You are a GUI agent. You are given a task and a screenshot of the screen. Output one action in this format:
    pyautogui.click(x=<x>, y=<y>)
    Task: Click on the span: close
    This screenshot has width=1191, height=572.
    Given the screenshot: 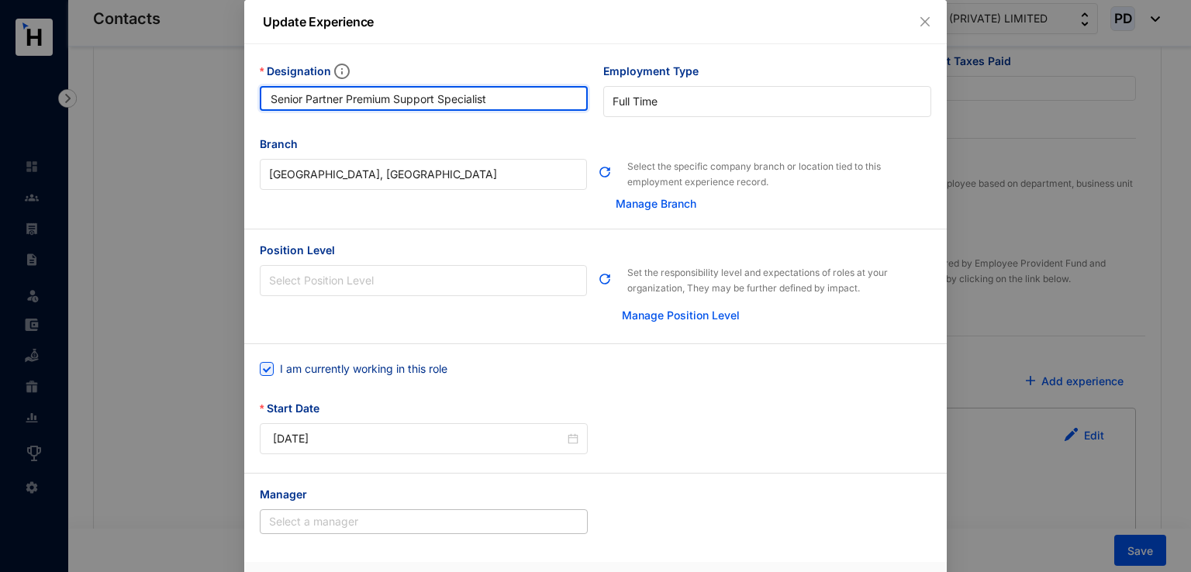 What is the action you would take?
    pyautogui.click(x=925, y=22)
    